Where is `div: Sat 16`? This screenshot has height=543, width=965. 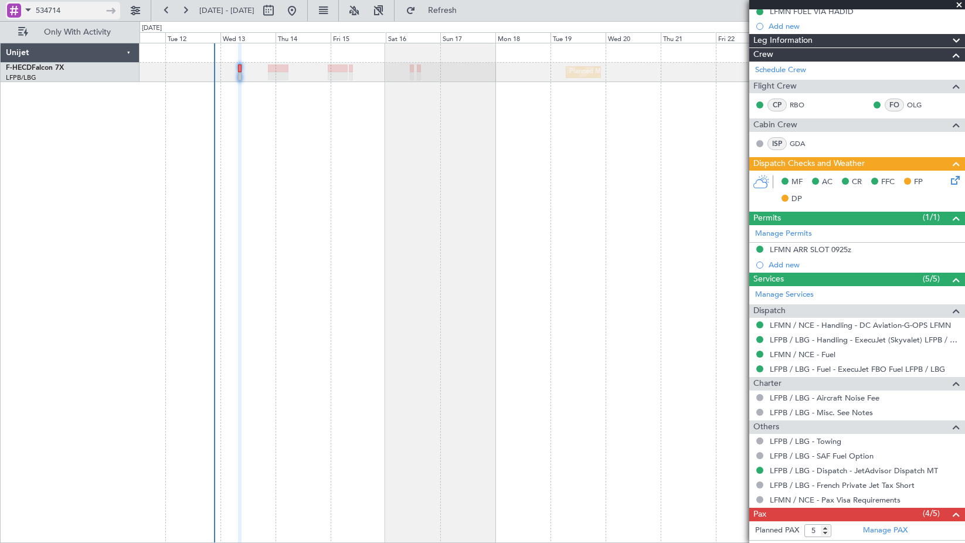 div: Sat 16 is located at coordinates (413, 38).